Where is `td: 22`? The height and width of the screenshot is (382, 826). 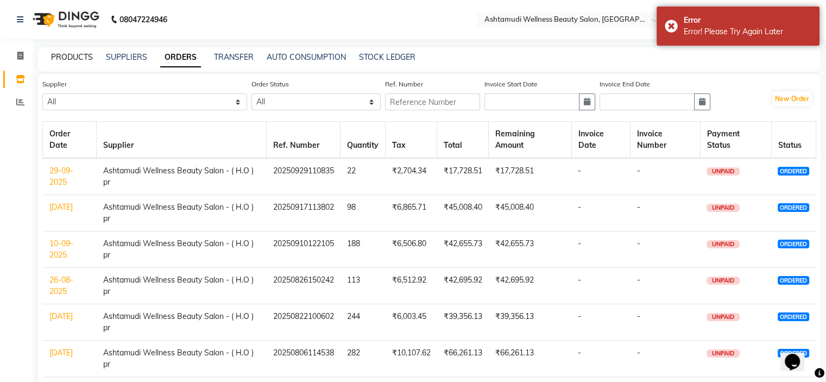
td: 22 is located at coordinates (363, 177).